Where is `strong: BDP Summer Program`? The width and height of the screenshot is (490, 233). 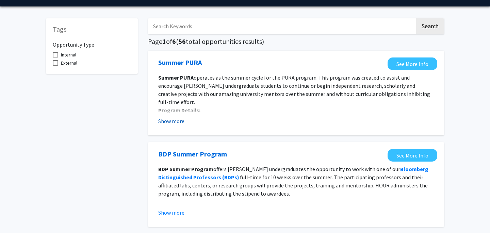 strong: BDP Summer Program is located at coordinates (186, 169).